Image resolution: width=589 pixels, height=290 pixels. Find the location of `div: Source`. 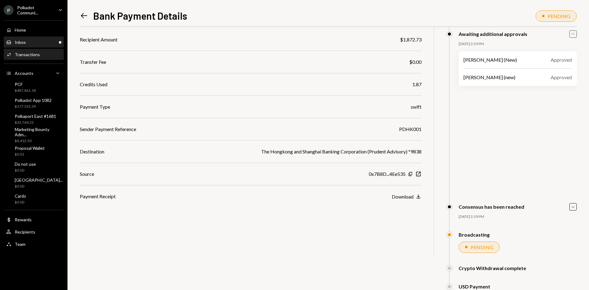

div: Source is located at coordinates (87, 174).